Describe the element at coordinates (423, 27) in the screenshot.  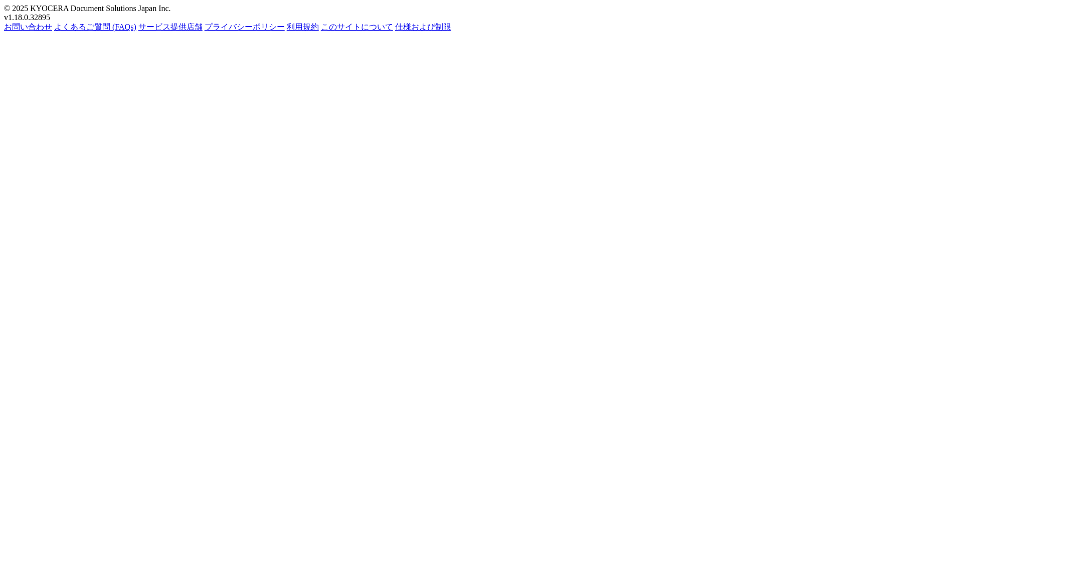
I see `a: 仕様および制限` at that location.